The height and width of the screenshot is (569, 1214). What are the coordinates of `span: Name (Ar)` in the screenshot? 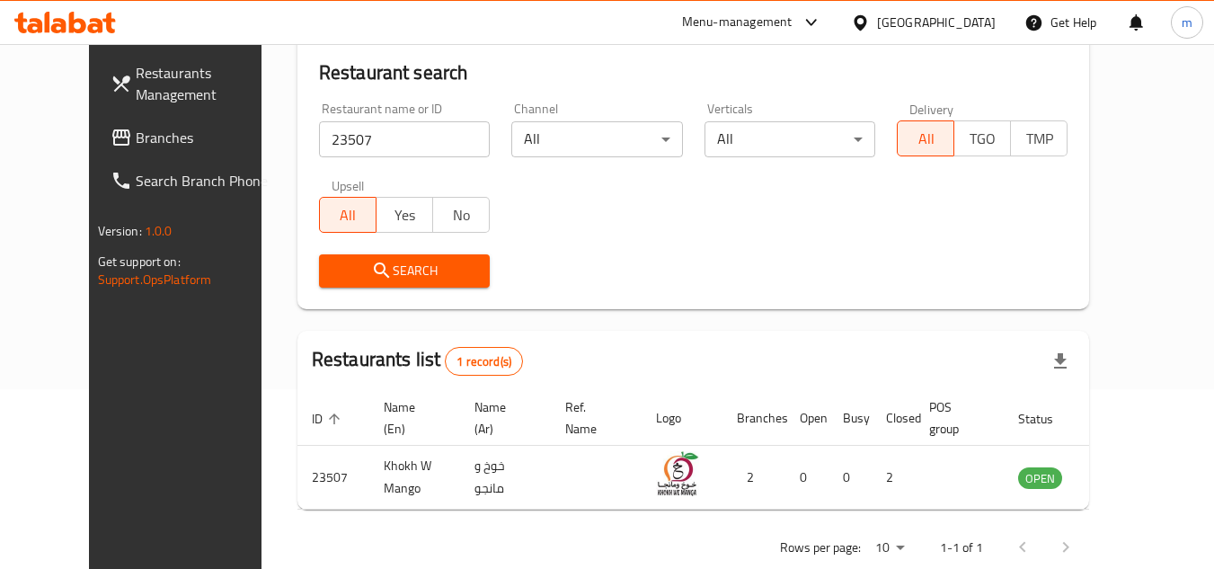 It's located at (501, 418).